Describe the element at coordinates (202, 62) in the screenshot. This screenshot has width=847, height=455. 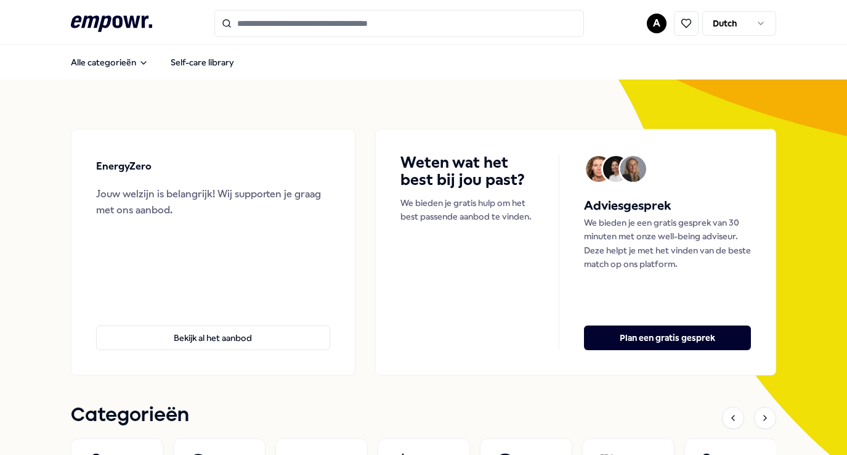
I see `a: Self-care library` at that location.